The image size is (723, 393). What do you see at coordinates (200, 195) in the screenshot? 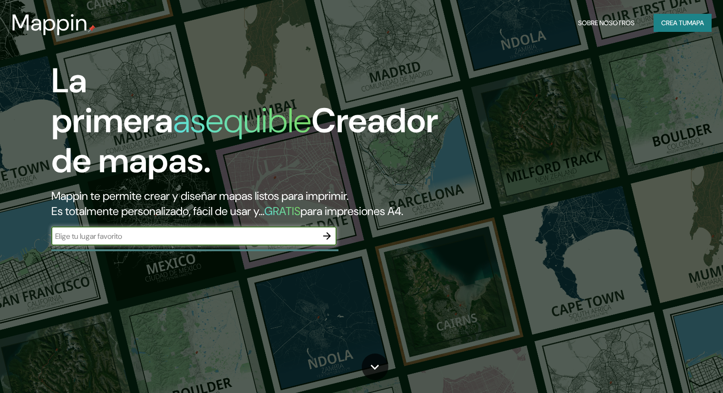
I see `font: Mappin te permite crear y diseñar mapas listos para imprimir.` at bounding box center [200, 195].